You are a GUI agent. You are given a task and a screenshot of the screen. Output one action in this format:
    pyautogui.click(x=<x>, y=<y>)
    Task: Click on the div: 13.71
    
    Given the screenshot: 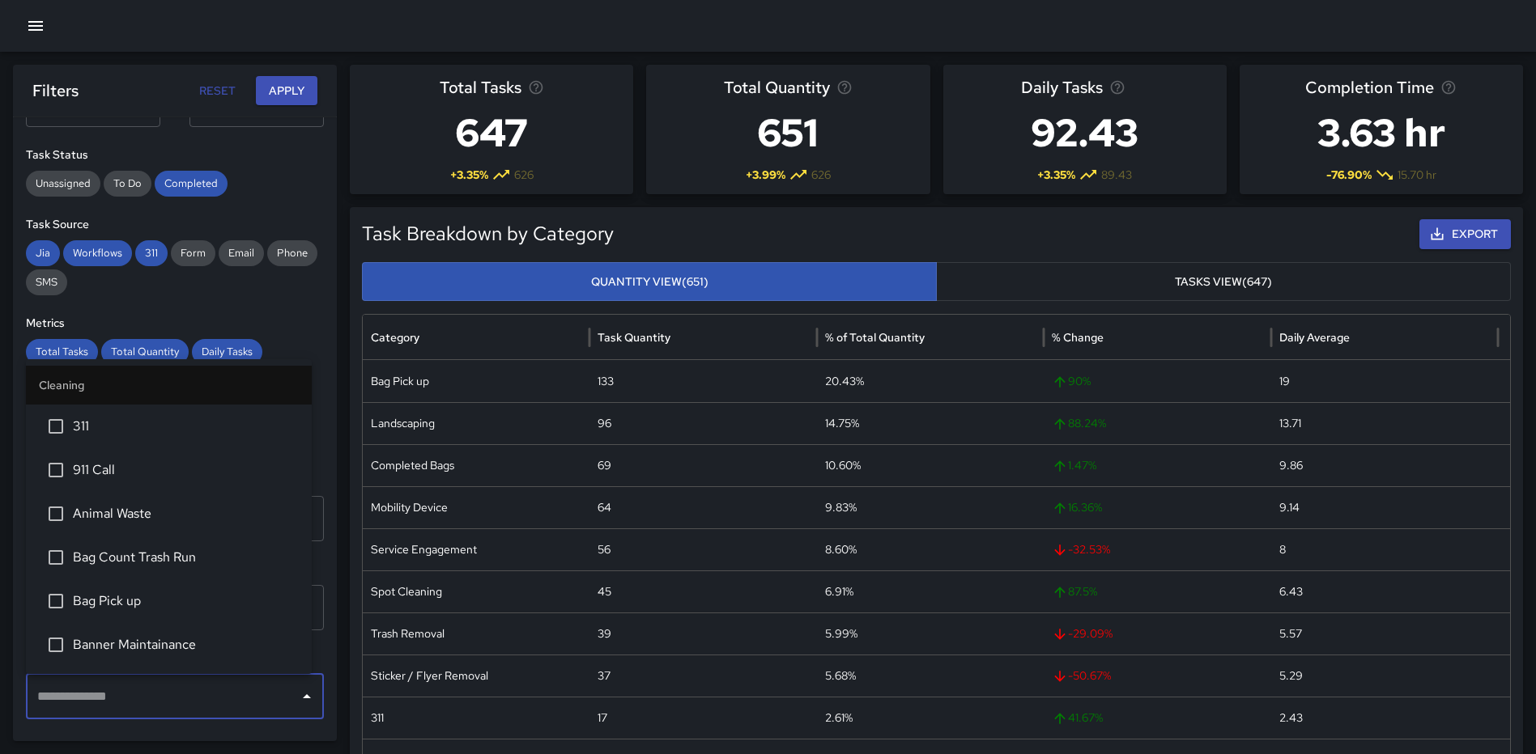 What is the action you would take?
    pyautogui.click(x=1384, y=423)
    